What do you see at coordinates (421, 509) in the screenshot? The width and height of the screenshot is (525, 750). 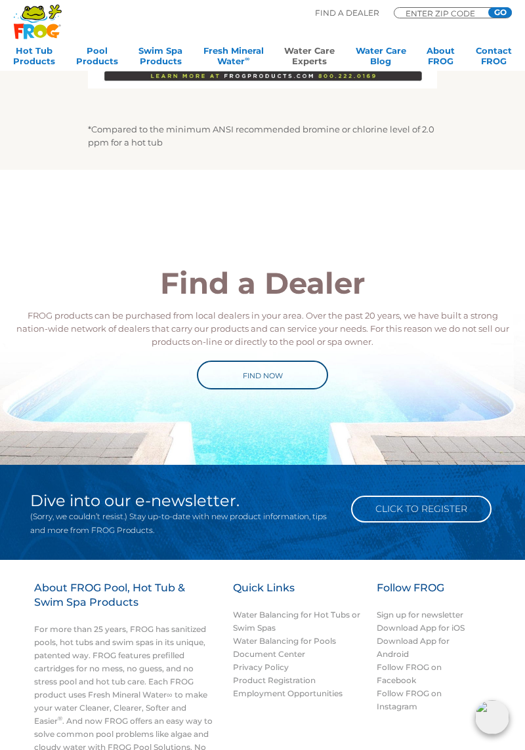 I see `a: Click to Register` at bounding box center [421, 509].